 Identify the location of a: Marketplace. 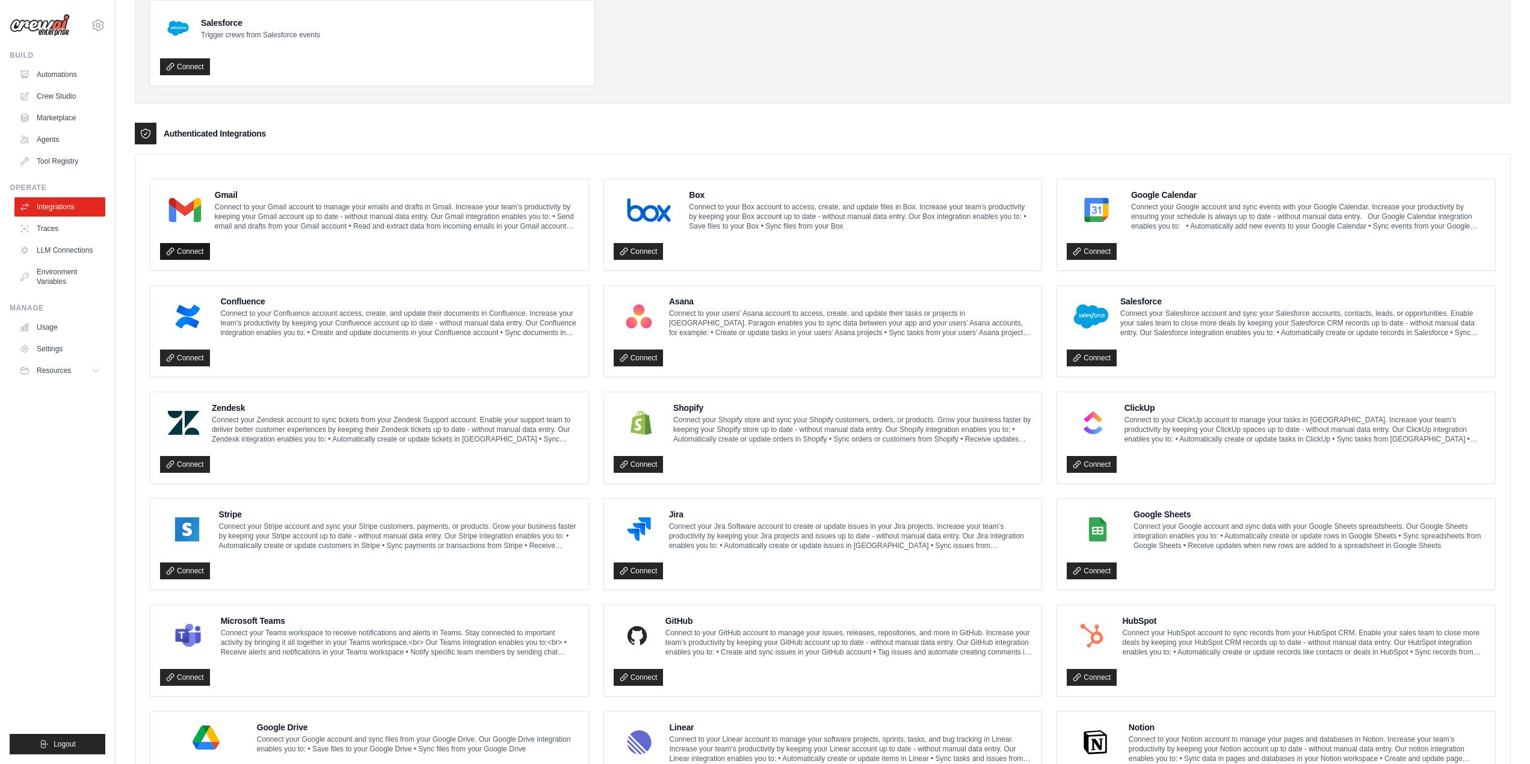
(60, 118).